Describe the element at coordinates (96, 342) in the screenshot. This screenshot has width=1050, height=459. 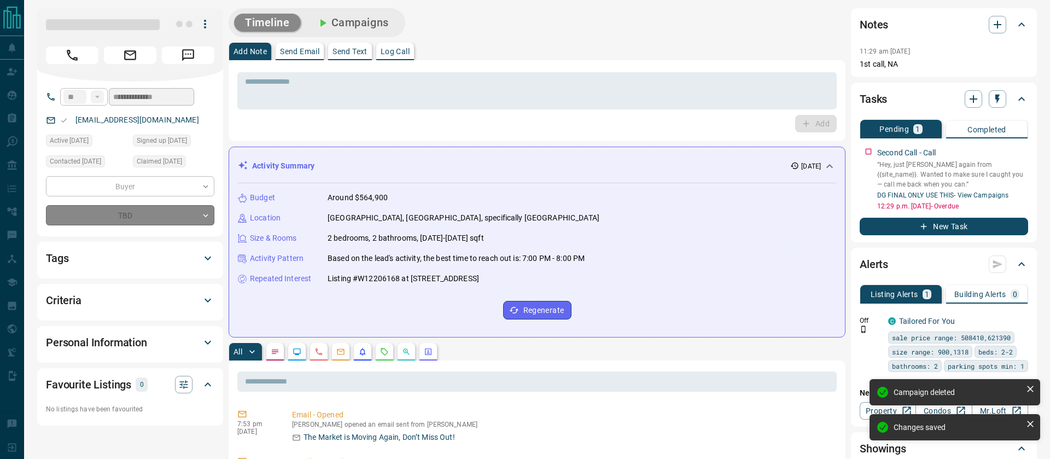
I see `h2: Personal Information` at that location.